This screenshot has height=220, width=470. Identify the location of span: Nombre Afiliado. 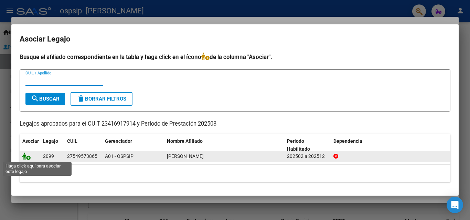
(185, 141).